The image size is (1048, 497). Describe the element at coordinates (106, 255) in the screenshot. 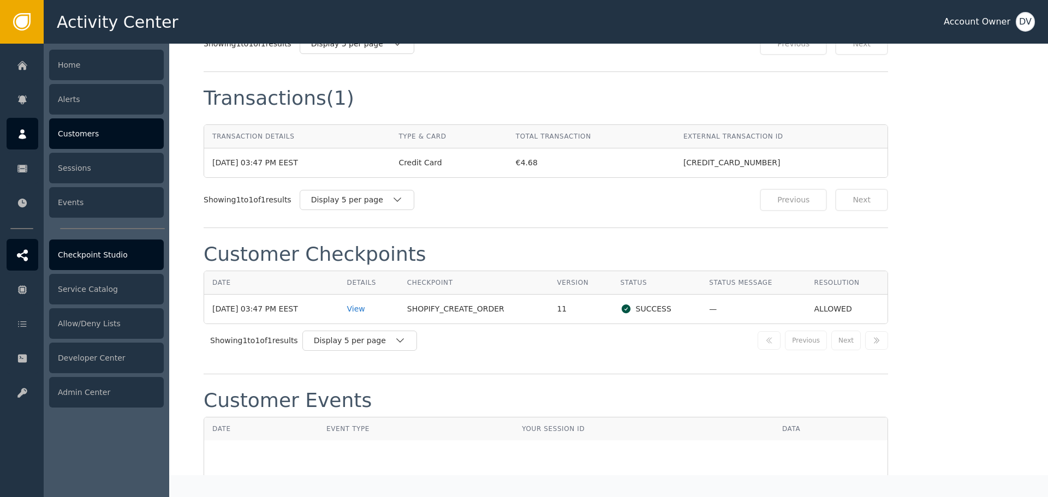

I see `div: Checkpoint Studio` at that location.